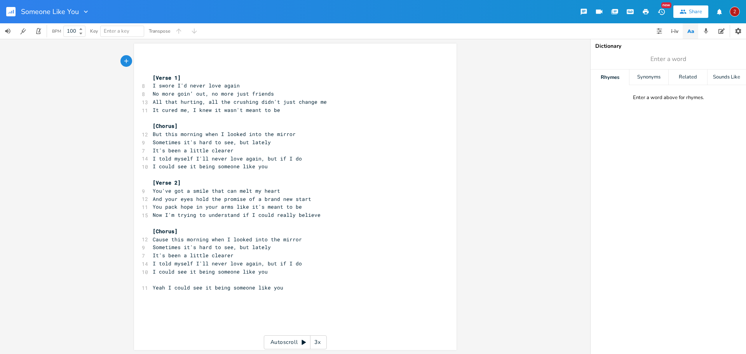 The image size is (746, 354). Describe the element at coordinates (216, 191) in the screenshot. I see `span: You've got a smile that can melt my heart` at that location.